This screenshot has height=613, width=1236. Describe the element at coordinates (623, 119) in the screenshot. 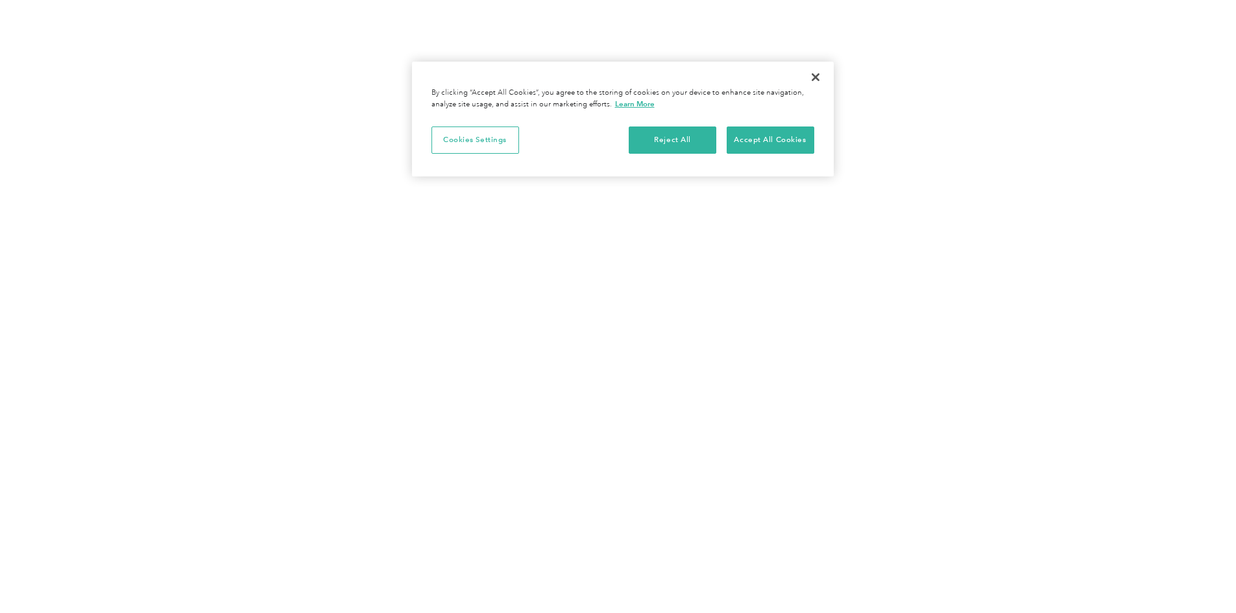

I see `div: Cookie banner` at that location.